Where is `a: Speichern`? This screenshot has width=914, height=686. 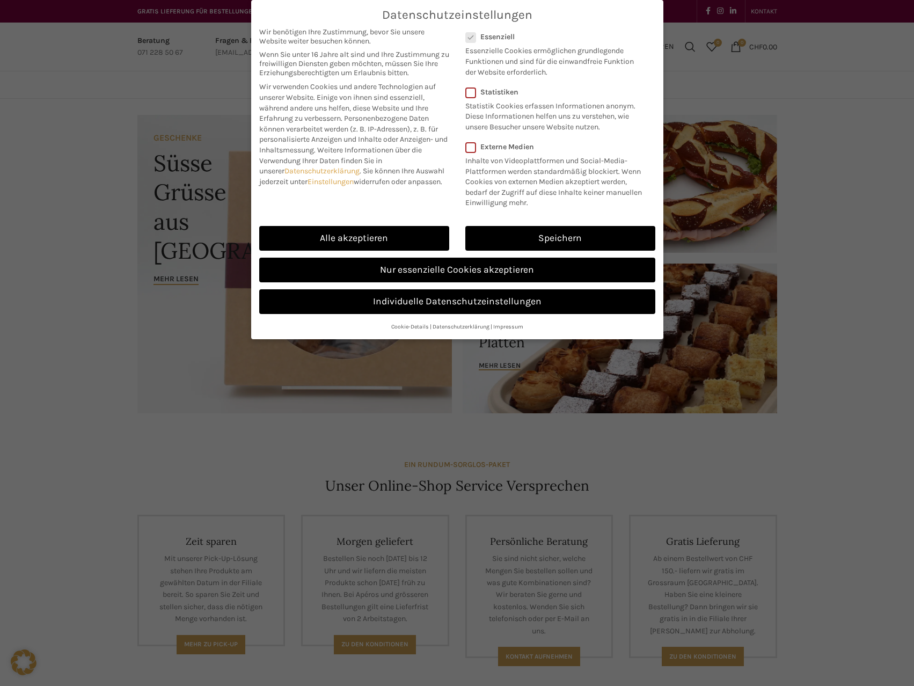 a: Speichern is located at coordinates (560, 238).